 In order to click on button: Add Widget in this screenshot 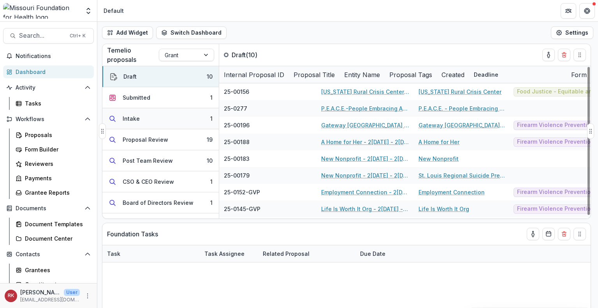, I will do `click(127, 33)`.